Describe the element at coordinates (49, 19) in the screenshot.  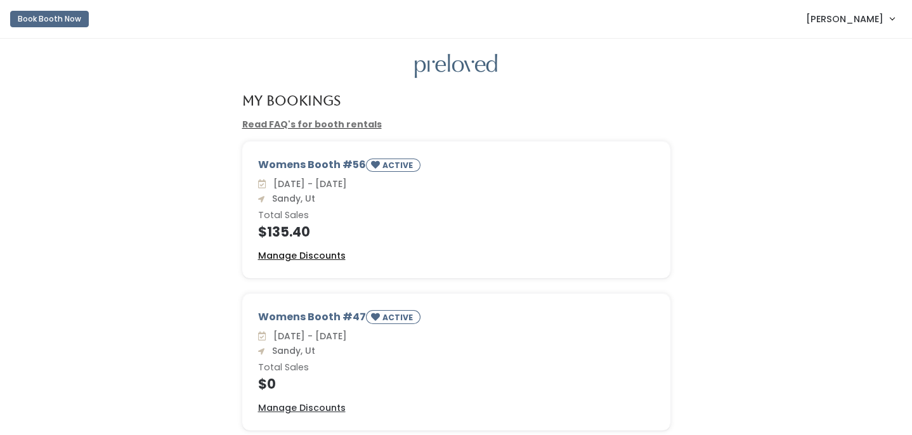
I see `button: Book Booth Now` at that location.